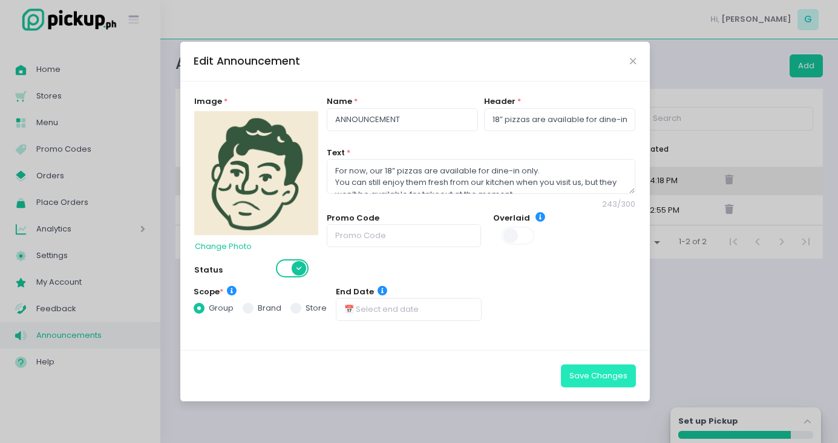 The image size is (838, 443). I want to click on label: Text, so click(336, 153).